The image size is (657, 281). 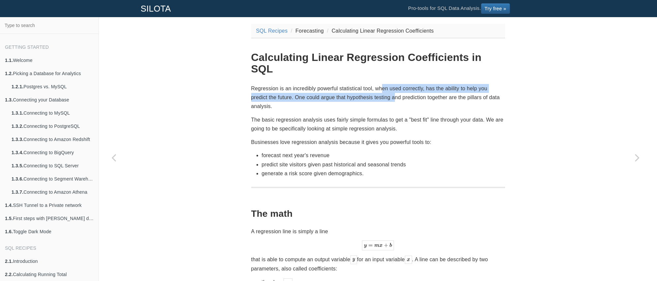 What do you see at coordinates (379, 31) in the screenshot?
I see `li: Calculating Linear Regression Coefficients` at bounding box center [379, 31].